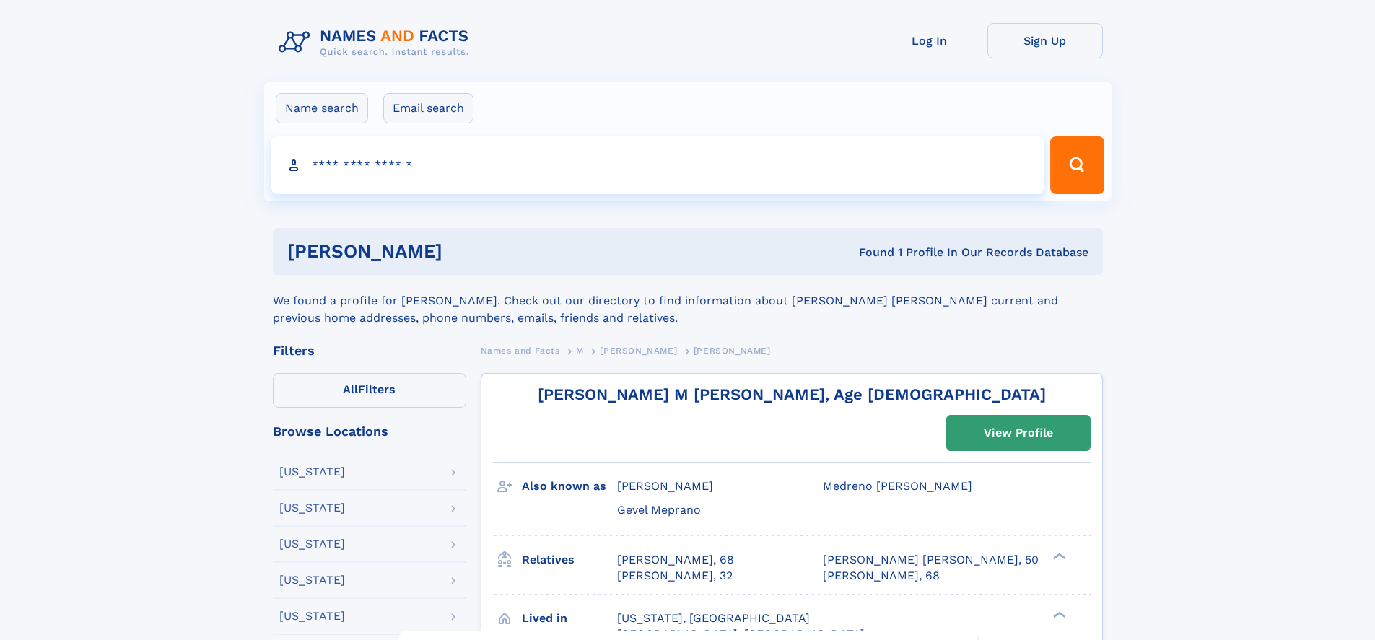 This screenshot has width=1375, height=640. Describe the element at coordinates (570, 487) in the screenshot. I see `h3: Also known as` at that location.